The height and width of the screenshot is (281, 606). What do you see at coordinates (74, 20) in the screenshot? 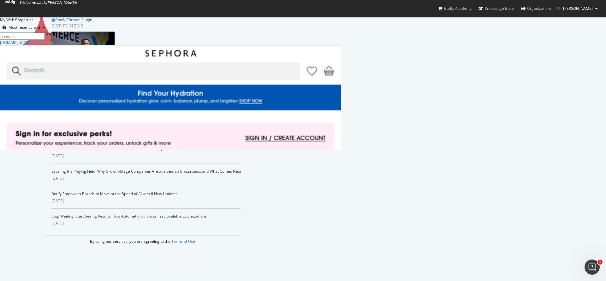
I see `div: Botify Chrome Plugin` at bounding box center [74, 20].